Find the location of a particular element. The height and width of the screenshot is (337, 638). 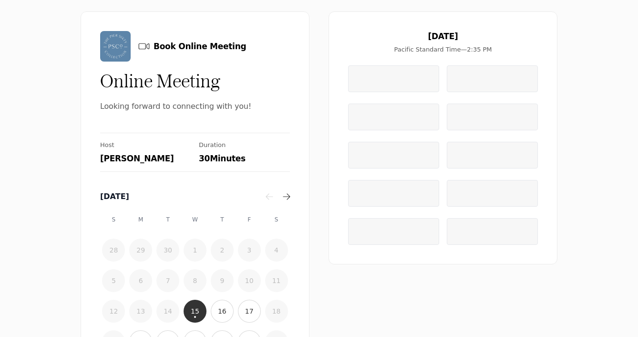

time: 3 is located at coordinates (249, 250).